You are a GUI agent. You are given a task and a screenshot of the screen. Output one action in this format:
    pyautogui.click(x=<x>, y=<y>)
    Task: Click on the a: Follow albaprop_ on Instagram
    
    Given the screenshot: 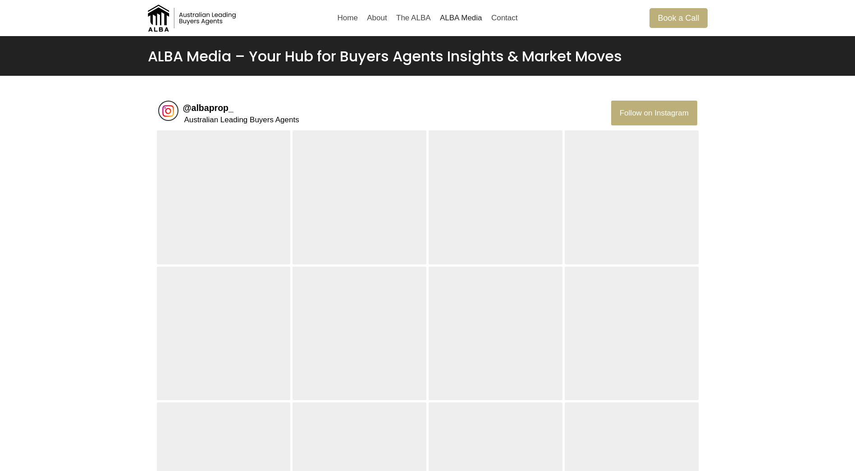 What is the action you would take?
    pyautogui.click(x=654, y=113)
    